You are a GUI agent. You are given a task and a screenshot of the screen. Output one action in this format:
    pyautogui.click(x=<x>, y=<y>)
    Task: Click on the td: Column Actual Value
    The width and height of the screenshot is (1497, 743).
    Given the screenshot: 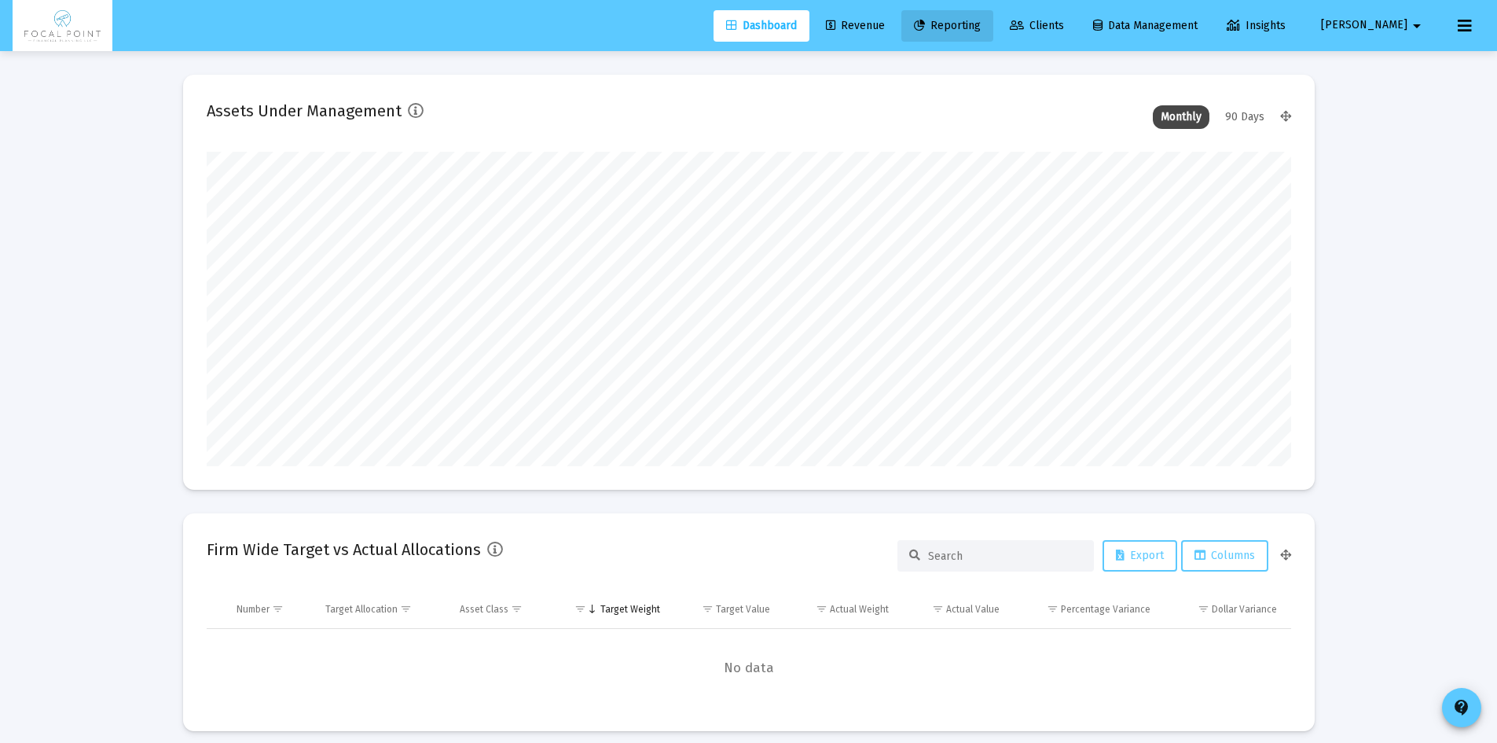 What is the action you would take?
    pyautogui.click(x=955, y=609)
    